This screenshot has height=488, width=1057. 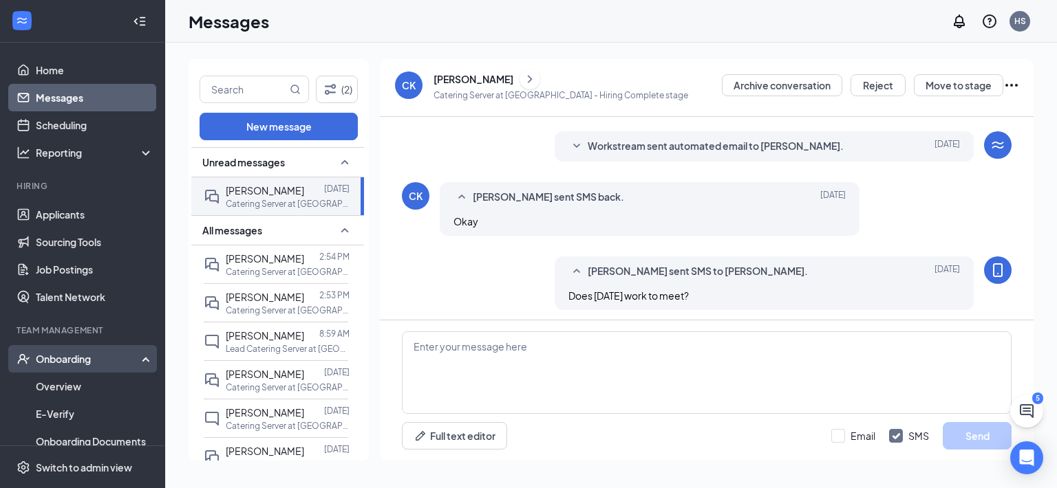 I want to click on a: Home, so click(x=94, y=70).